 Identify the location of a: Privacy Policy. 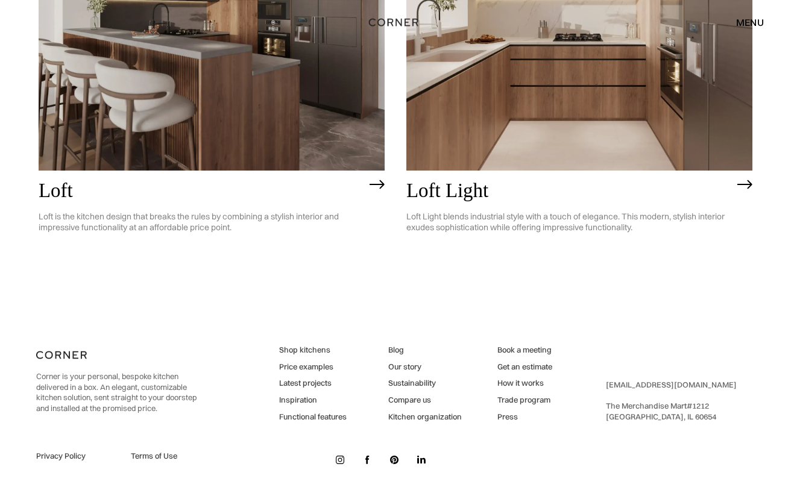
(76, 456).